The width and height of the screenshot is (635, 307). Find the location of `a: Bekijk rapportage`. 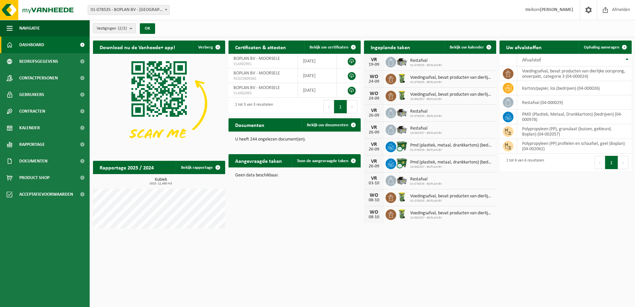

a: Bekijk rapportage is located at coordinates (200, 167).